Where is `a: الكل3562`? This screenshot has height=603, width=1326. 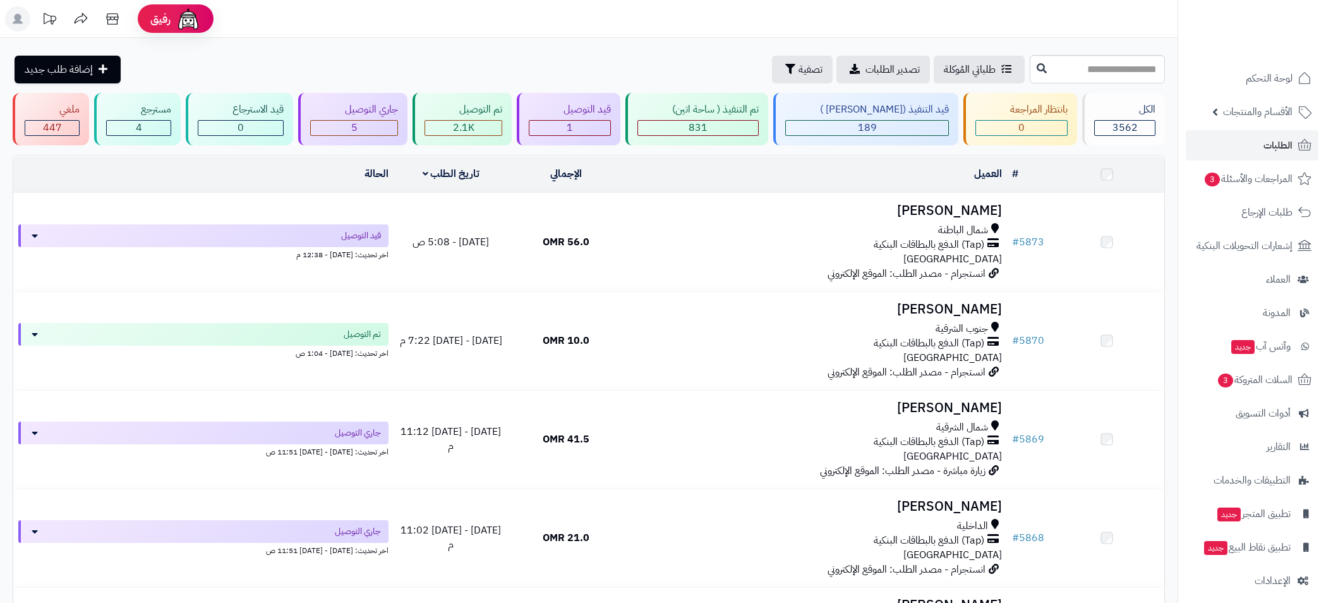 a: الكل3562 is located at coordinates (1123, 119).